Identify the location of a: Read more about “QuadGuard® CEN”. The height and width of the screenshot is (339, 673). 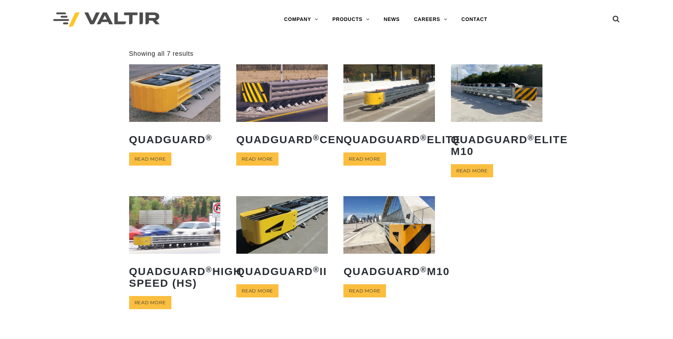
(257, 159).